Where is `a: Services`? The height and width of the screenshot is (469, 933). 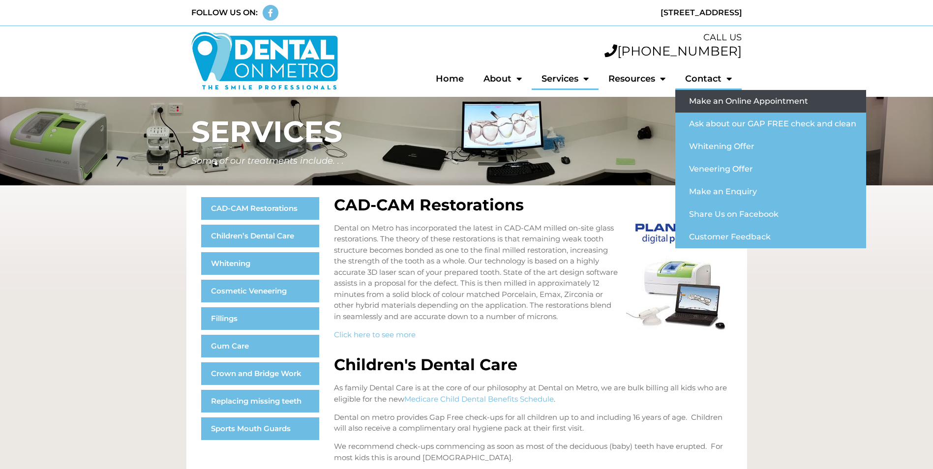
a: Services is located at coordinates (565, 79).